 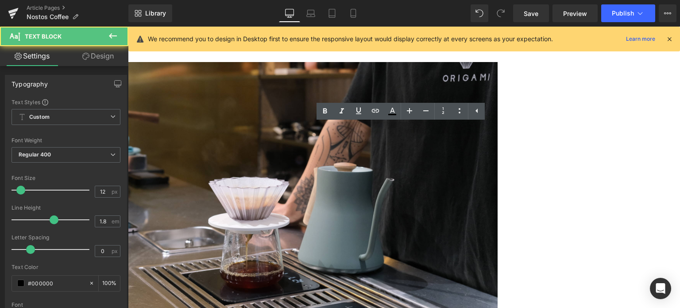 I want to click on span: Save, so click(x=531, y=13).